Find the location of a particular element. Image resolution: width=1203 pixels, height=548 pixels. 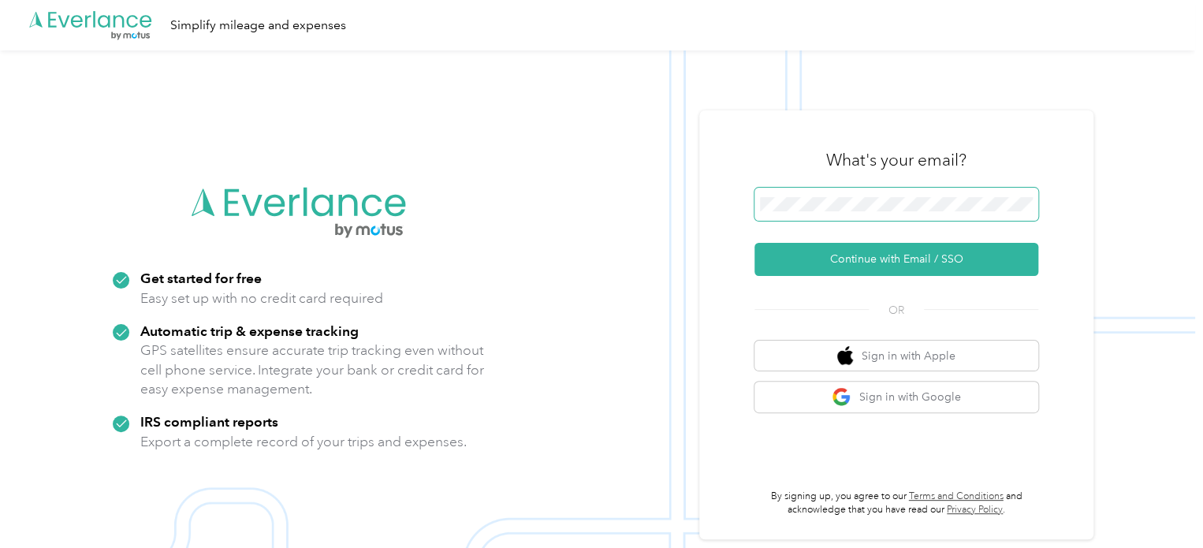

a: Privacy Policy is located at coordinates (975, 509).